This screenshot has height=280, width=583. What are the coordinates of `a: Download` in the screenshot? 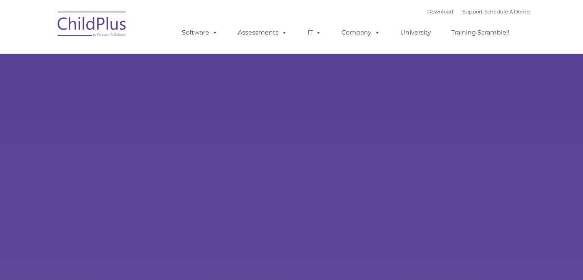 It's located at (440, 12).